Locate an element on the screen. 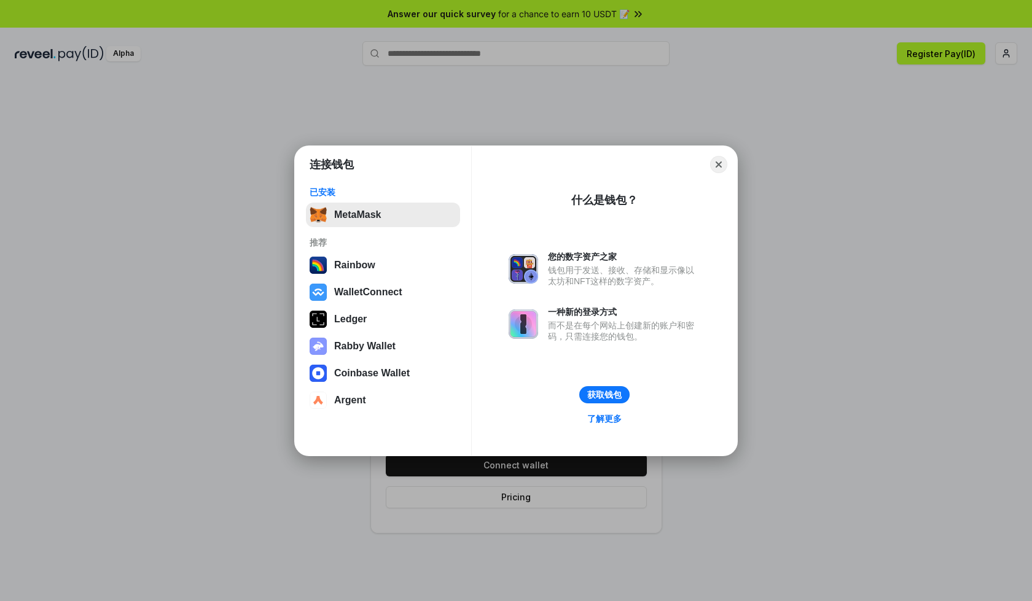 Image resolution: width=1032 pixels, height=601 pixels. button: Argent is located at coordinates (383, 401).